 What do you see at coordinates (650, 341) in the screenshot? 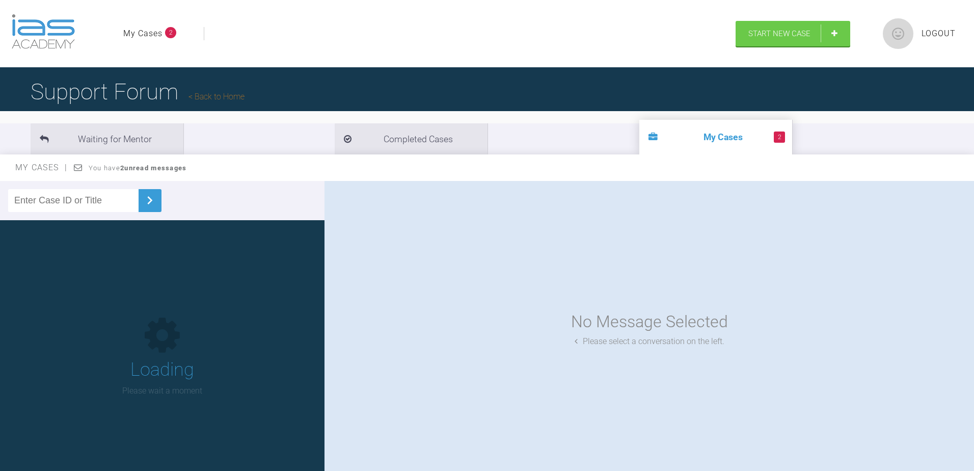
I see `div: Please select a conversation on the left.` at bounding box center [650, 341].